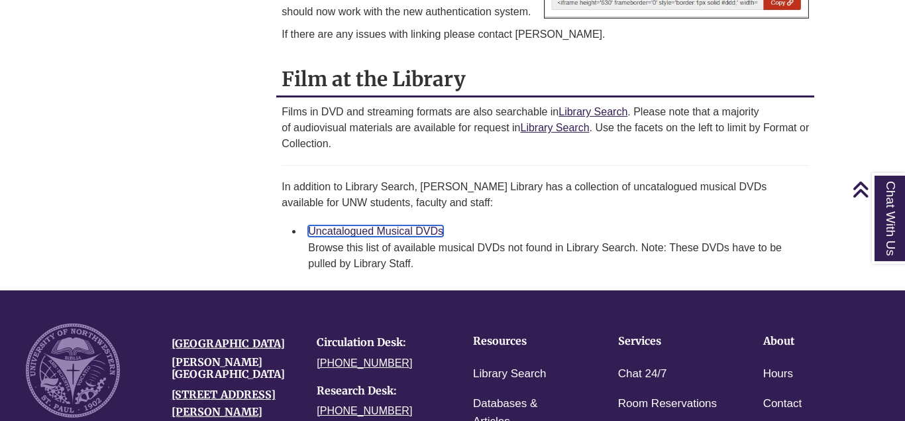 The height and width of the screenshot is (421, 905). Describe the element at coordinates (778, 374) in the screenshot. I see `a: Hours` at that location.